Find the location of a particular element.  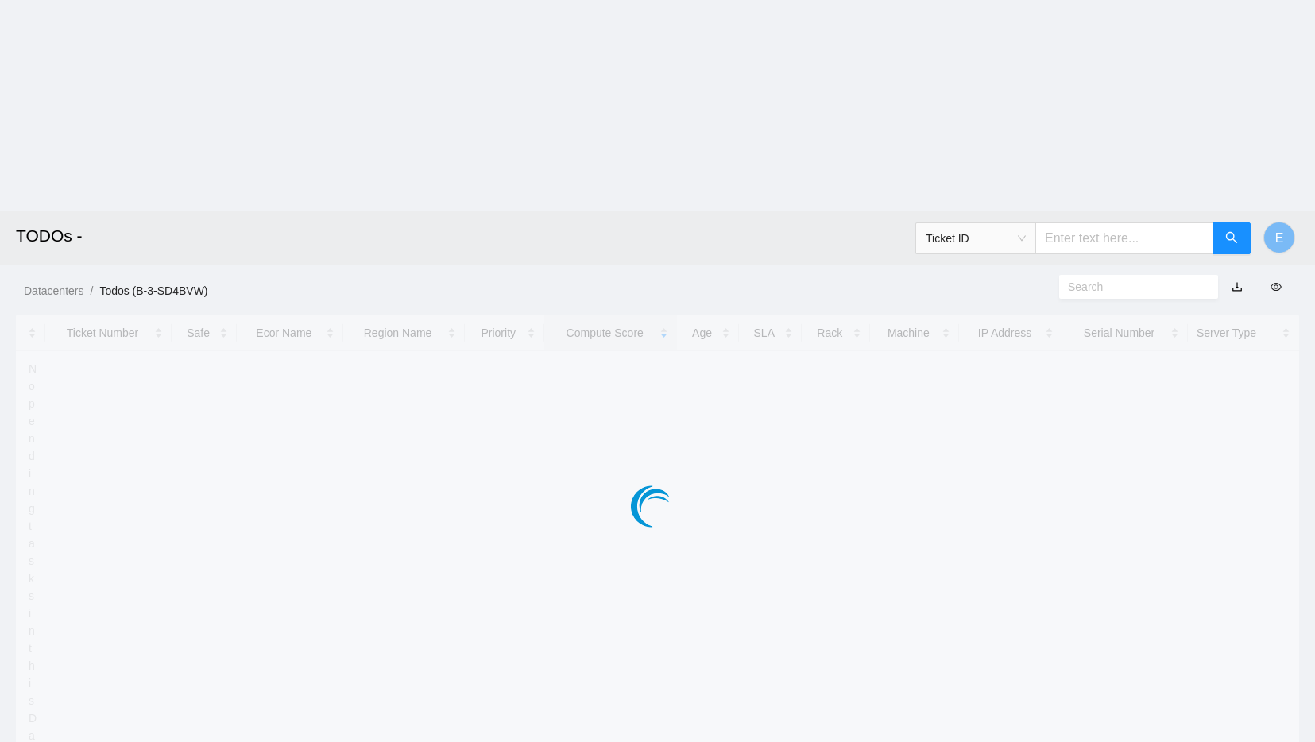

h2: TODOs - is located at coordinates (465, 236).